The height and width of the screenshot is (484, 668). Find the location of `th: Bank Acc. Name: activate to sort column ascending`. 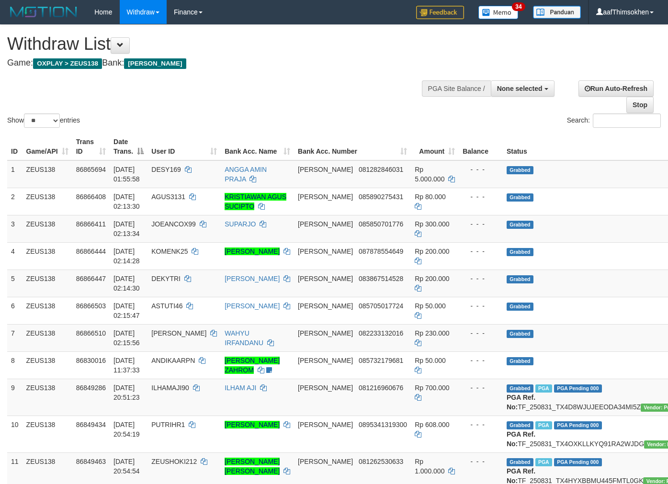

th: Bank Acc. Name: activate to sort column ascending is located at coordinates (257, 147).